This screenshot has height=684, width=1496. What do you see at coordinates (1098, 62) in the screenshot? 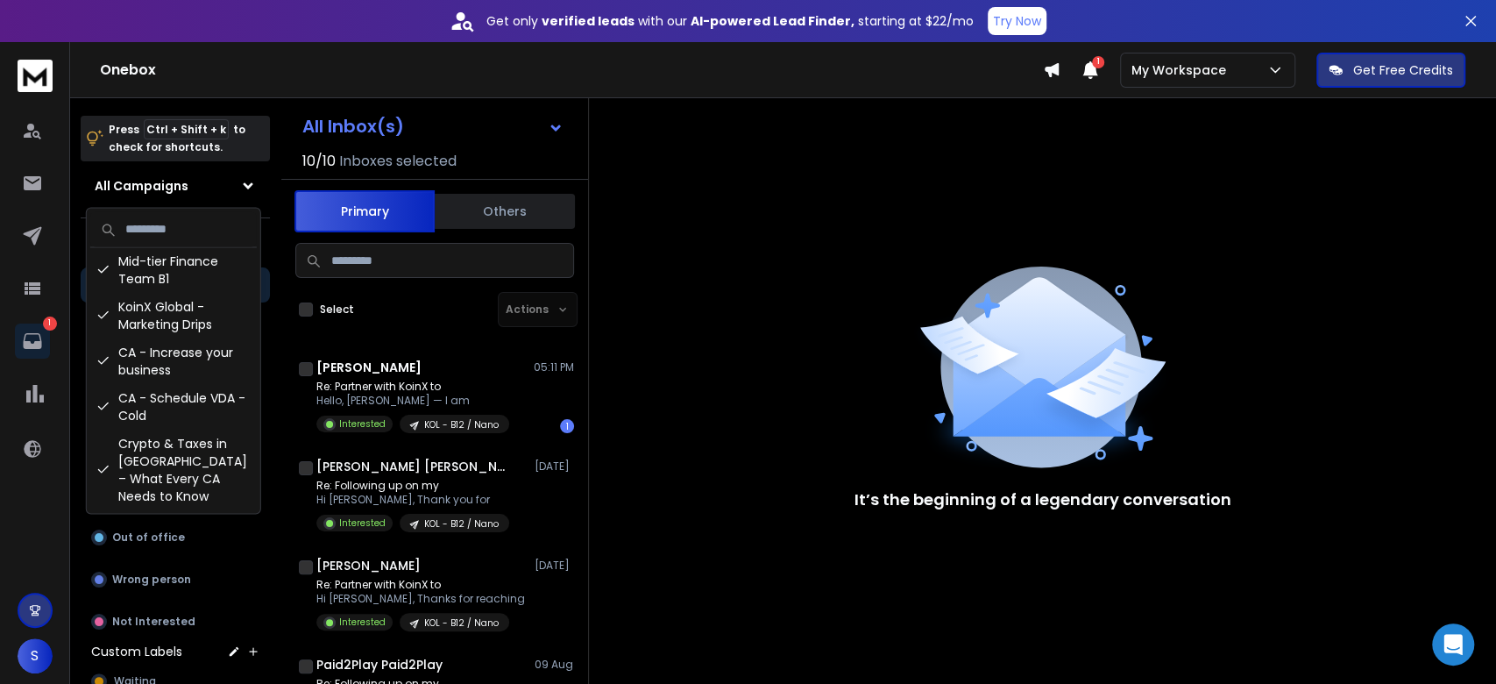
I see `span: 1` at bounding box center [1098, 62].